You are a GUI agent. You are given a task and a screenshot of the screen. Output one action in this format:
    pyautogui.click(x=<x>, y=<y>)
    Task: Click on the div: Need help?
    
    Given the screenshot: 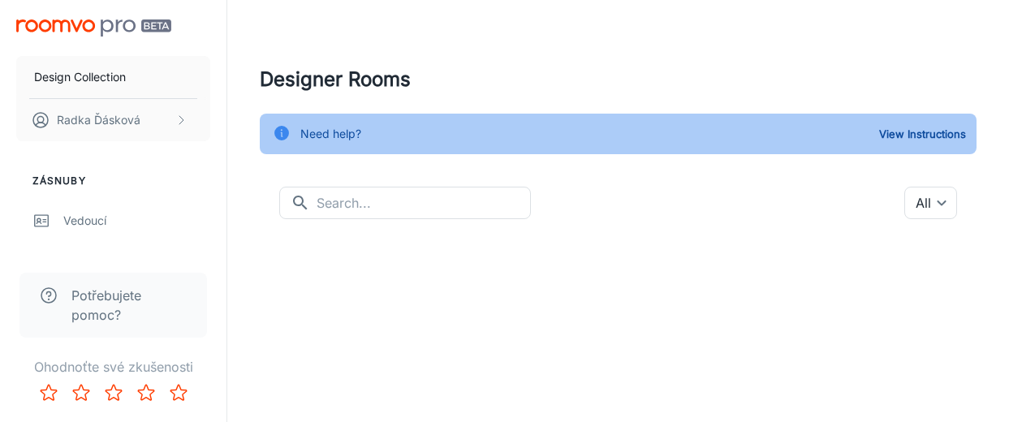 What is the action you would take?
    pyautogui.click(x=330, y=134)
    